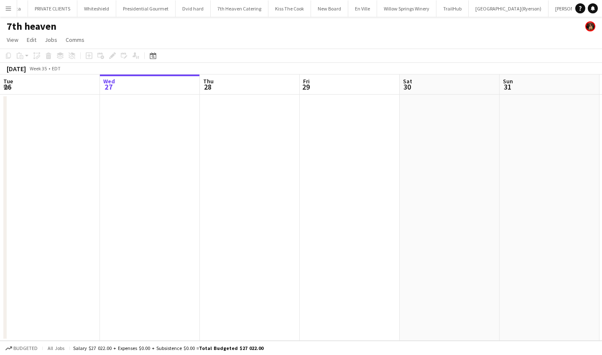 This screenshot has width=602, height=355. Describe the element at coordinates (53, 8) in the screenshot. I see `button: PRIVATE CLIENTS` at that location.